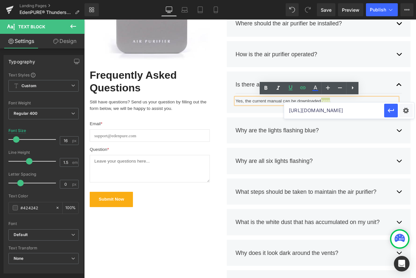 Image resolution: width=416 pixels, height=278 pixels. What do you see at coordinates (271, 132) in the screenshot?
I see `div: Why are the lights flashing blue?` at bounding box center [271, 132].